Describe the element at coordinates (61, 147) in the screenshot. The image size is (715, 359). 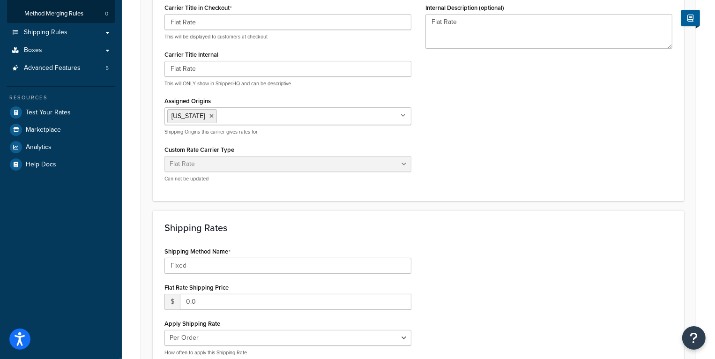
I see `a: Analytics` at that location.